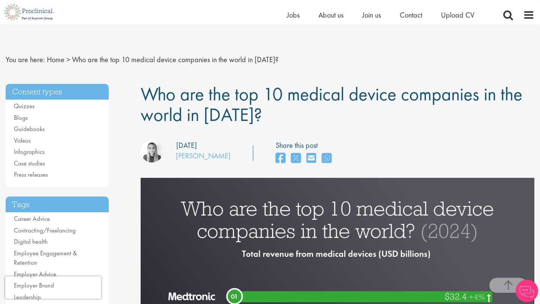 The width and height of the screenshot is (540, 304). I want to click on a: Contact, so click(411, 15).